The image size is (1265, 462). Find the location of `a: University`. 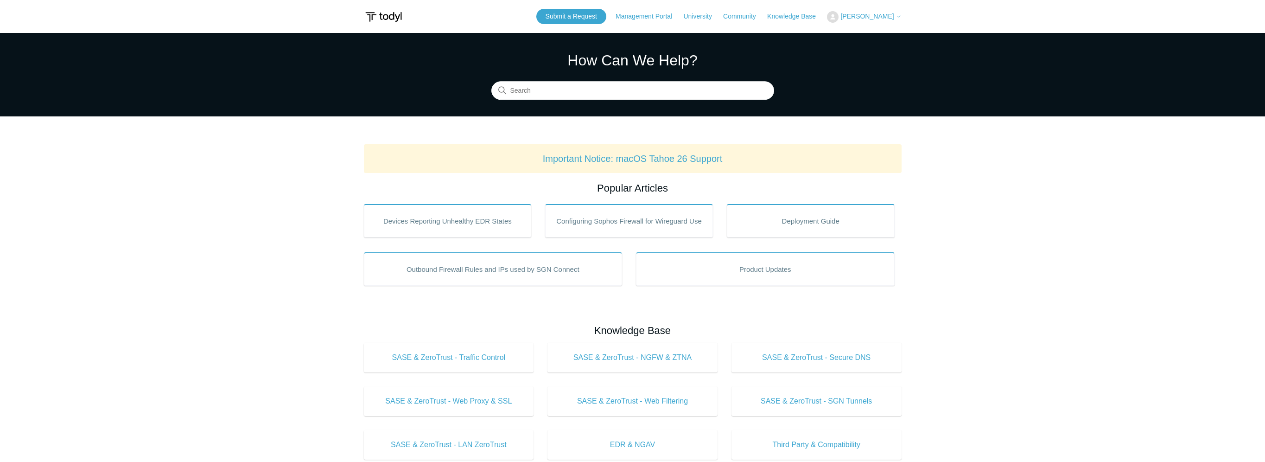

a: University is located at coordinates (702, 16).